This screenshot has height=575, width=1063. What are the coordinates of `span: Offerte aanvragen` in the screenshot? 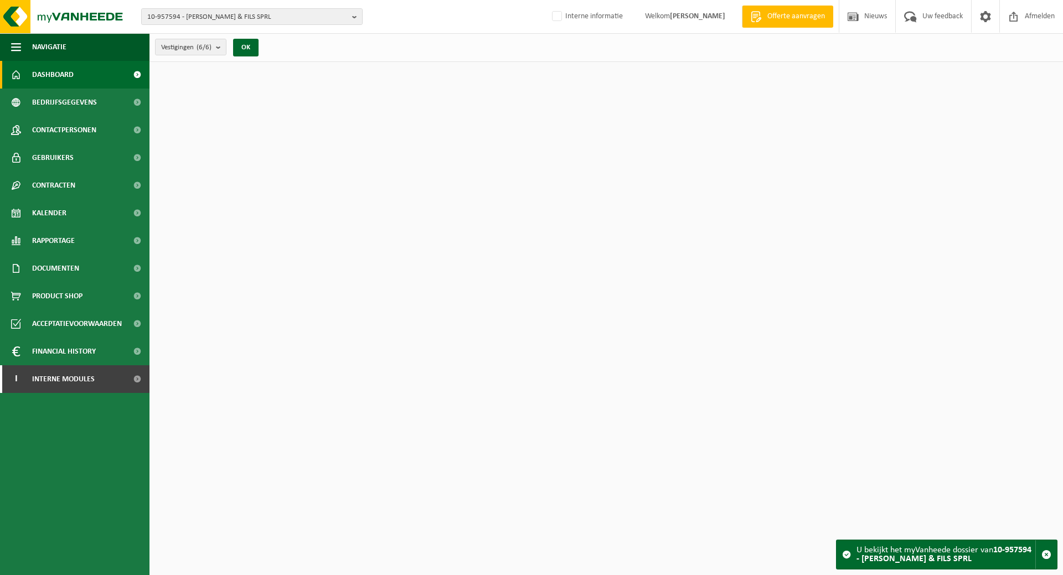 It's located at (796, 17).